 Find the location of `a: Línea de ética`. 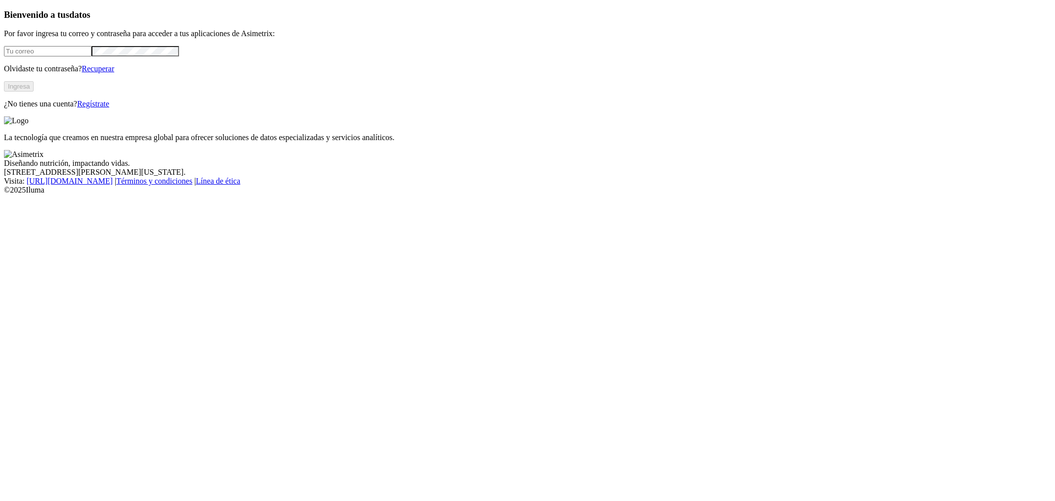

a: Línea de ética is located at coordinates (218, 181).